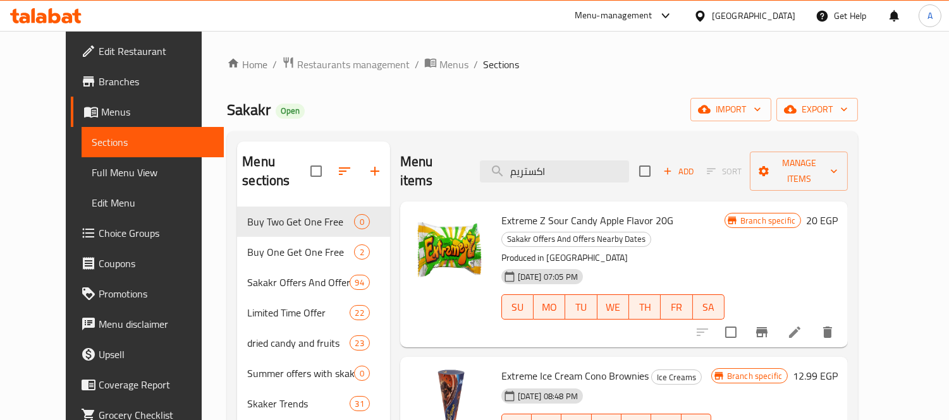 Image resolution: width=949 pixels, height=420 pixels. Describe the element at coordinates (613, 307) in the screenshot. I see `span: WE` at that location.